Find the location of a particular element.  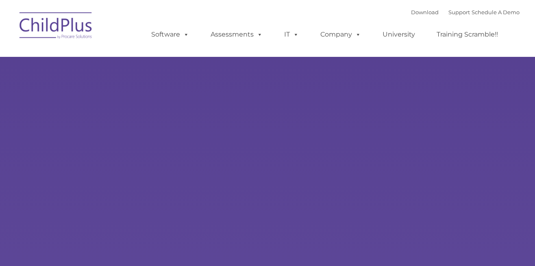

a: Software is located at coordinates (170, 35).